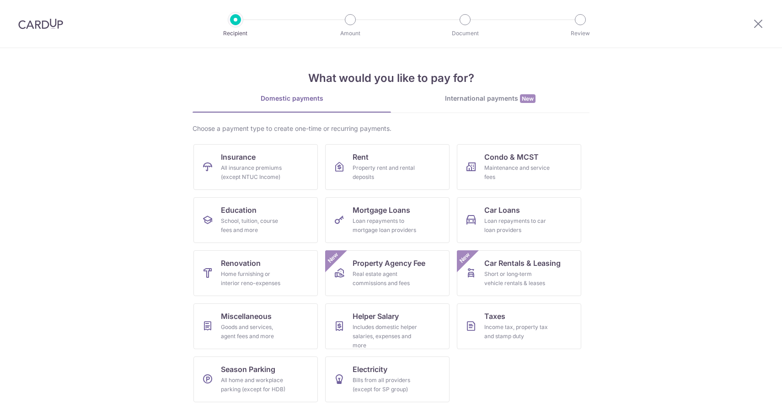 The height and width of the screenshot is (410, 782). What do you see at coordinates (238, 157) in the screenshot?
I see `span: Insurance` at bounding box center [238, 157].